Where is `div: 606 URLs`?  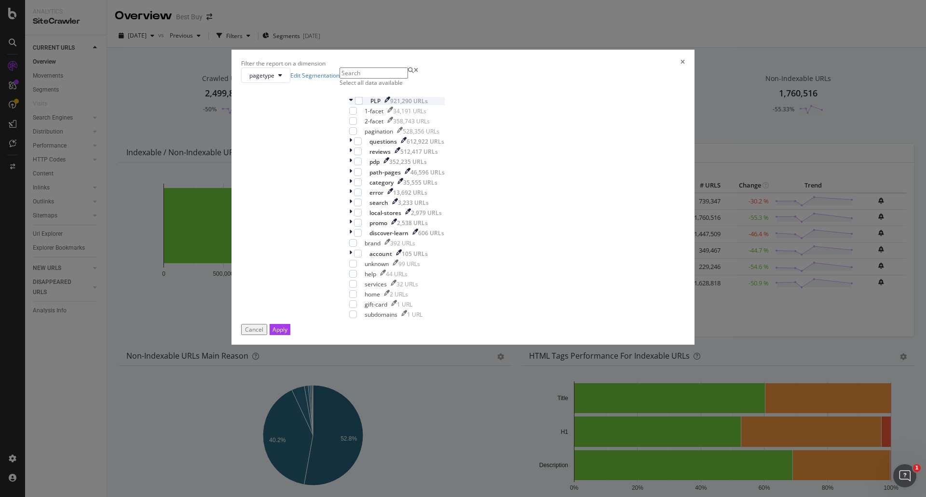
div: 606 URLs is located at coordinates (431, 233).